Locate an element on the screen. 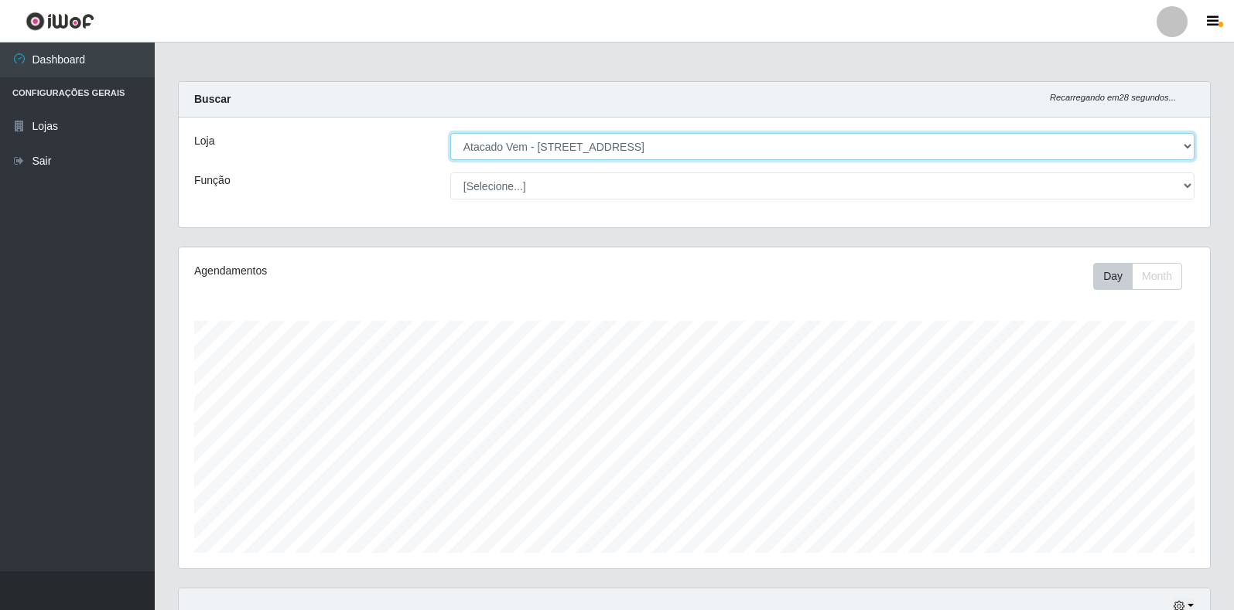  label: Função is located at coordinates (212, 180).